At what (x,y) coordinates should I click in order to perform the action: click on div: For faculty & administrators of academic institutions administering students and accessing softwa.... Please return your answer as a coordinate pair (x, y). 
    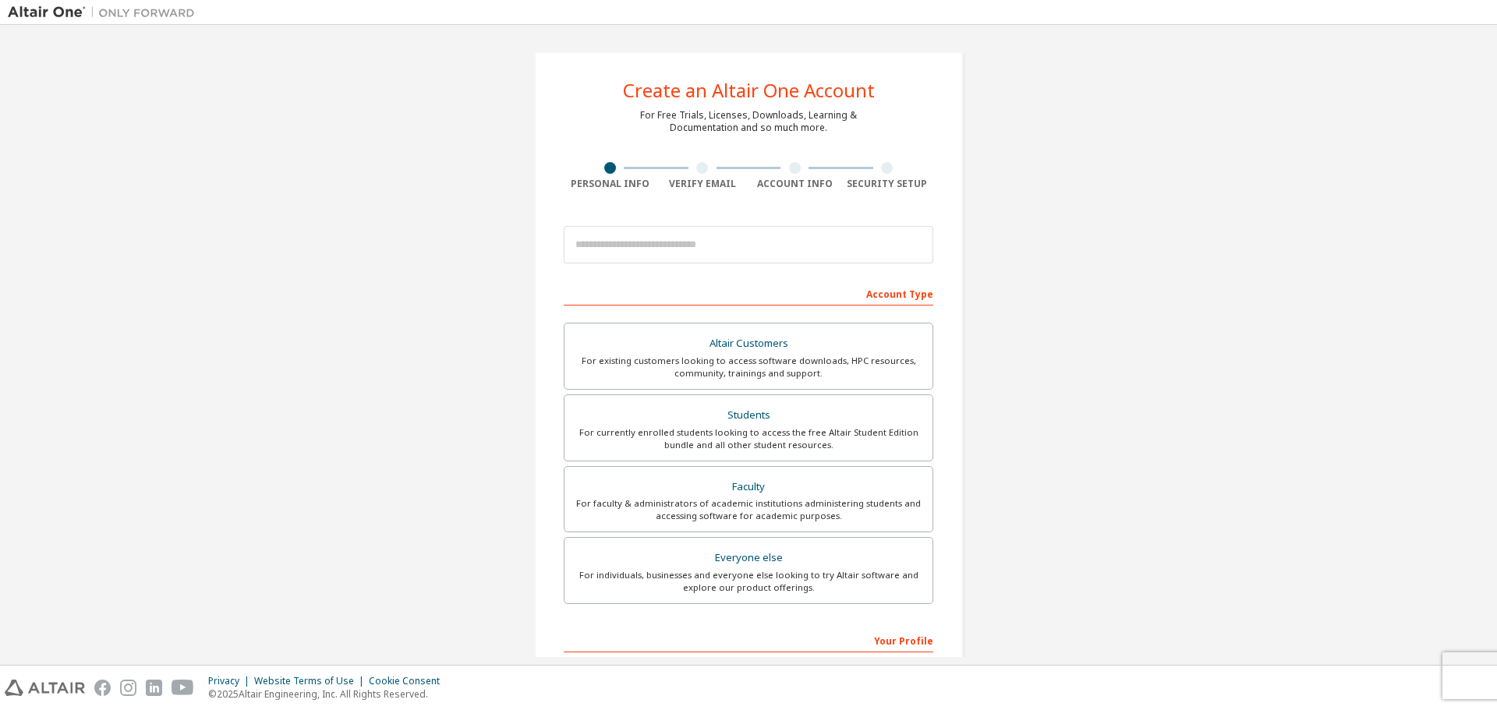
    Looking at the image, I should click on (748, 510).